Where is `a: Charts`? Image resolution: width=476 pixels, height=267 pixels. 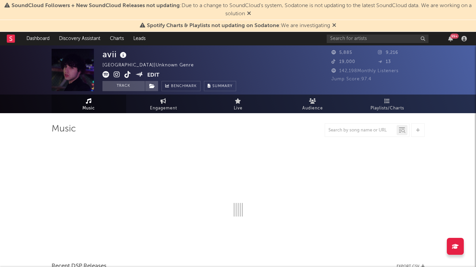 a: Charts is located at coordinates (117, 39).